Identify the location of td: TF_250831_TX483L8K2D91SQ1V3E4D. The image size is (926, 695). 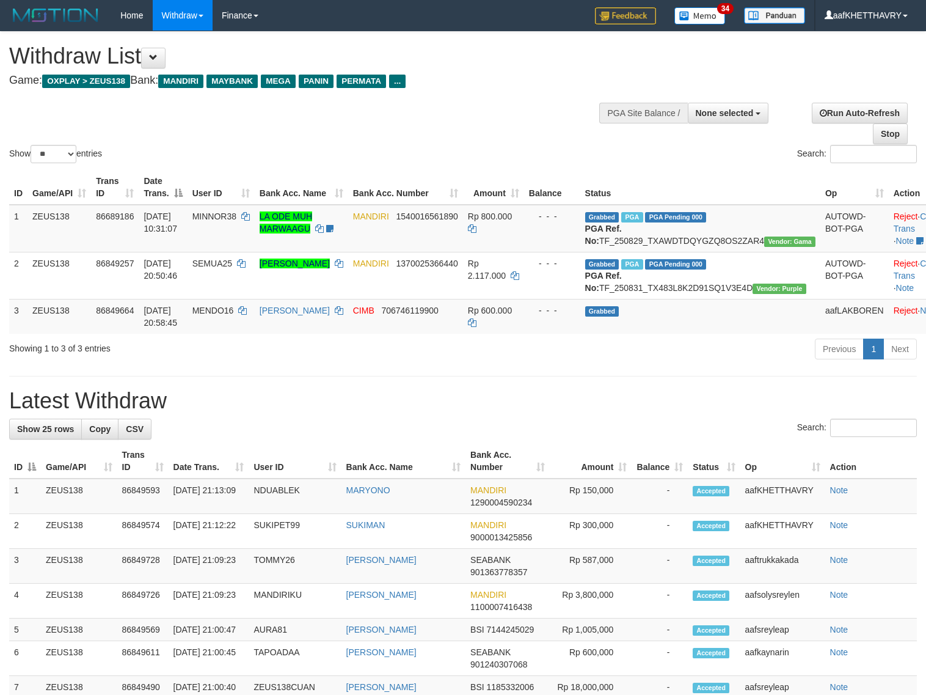
(700, 275).